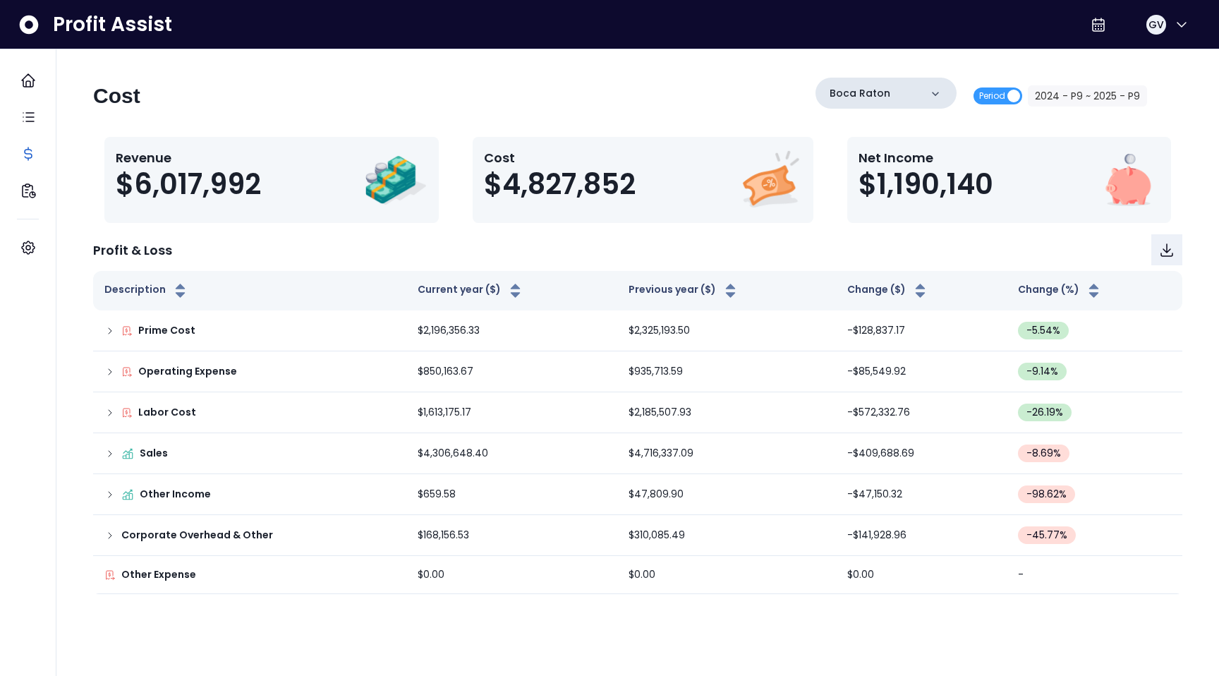  What do you see at coordinates (188, 184) in the screenshot?
I see `span: $6,017,992` at bounding box center [188, 184].